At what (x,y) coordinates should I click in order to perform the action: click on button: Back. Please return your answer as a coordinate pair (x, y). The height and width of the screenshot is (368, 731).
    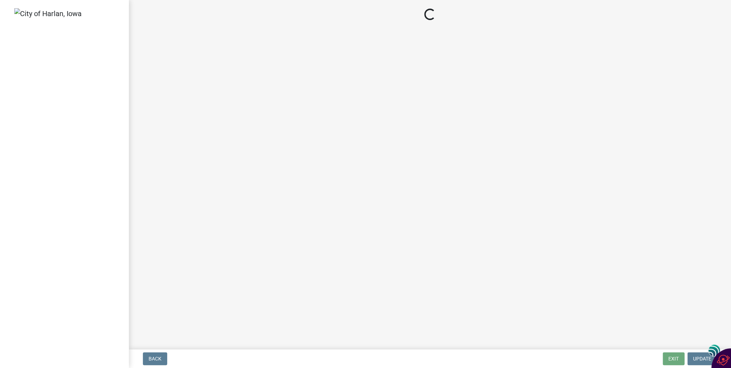
    Looking at the image, I should click on (155, 358).